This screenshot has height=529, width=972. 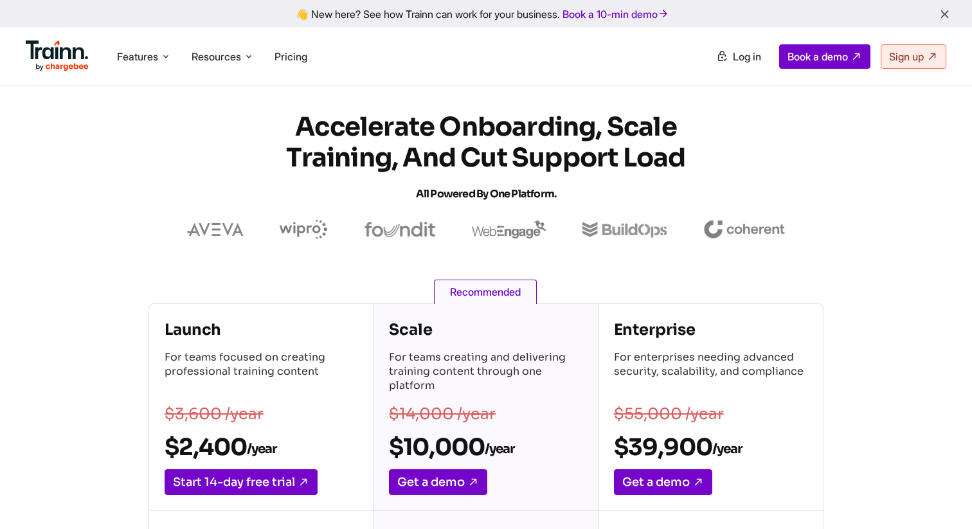 What do you see at coordinates (624, 229) in the screenshot?
I see `img: buildops logo` at bounding box center [624, 229].